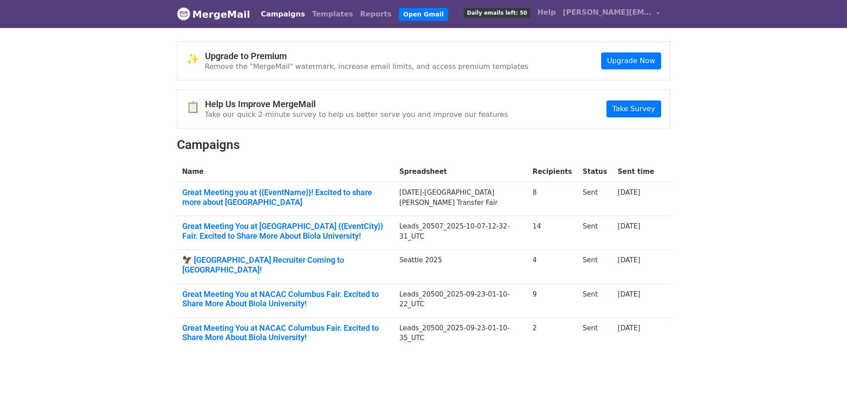 The image size is (847, 405). What do you see at coordinates (633, 109) in the screenshot?
I see `a: Take Survey` at bounding box center [633, 109].